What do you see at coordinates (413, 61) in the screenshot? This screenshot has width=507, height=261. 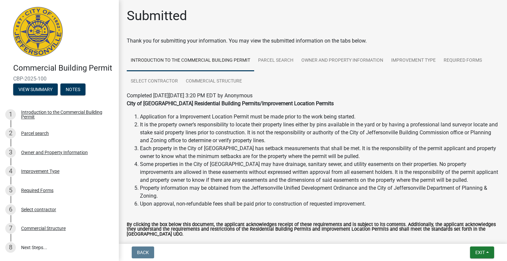 I see `a: Improvement Type` at bounding box center [413, 61].